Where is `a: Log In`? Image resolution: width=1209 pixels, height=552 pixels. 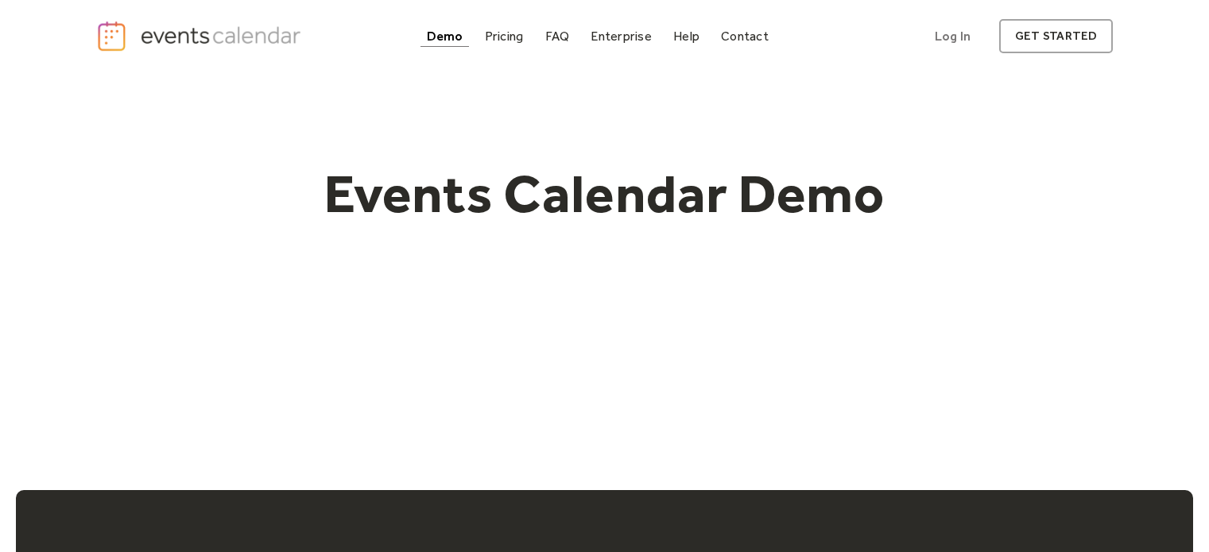 a: Log In is located at coordinates (952, 36).